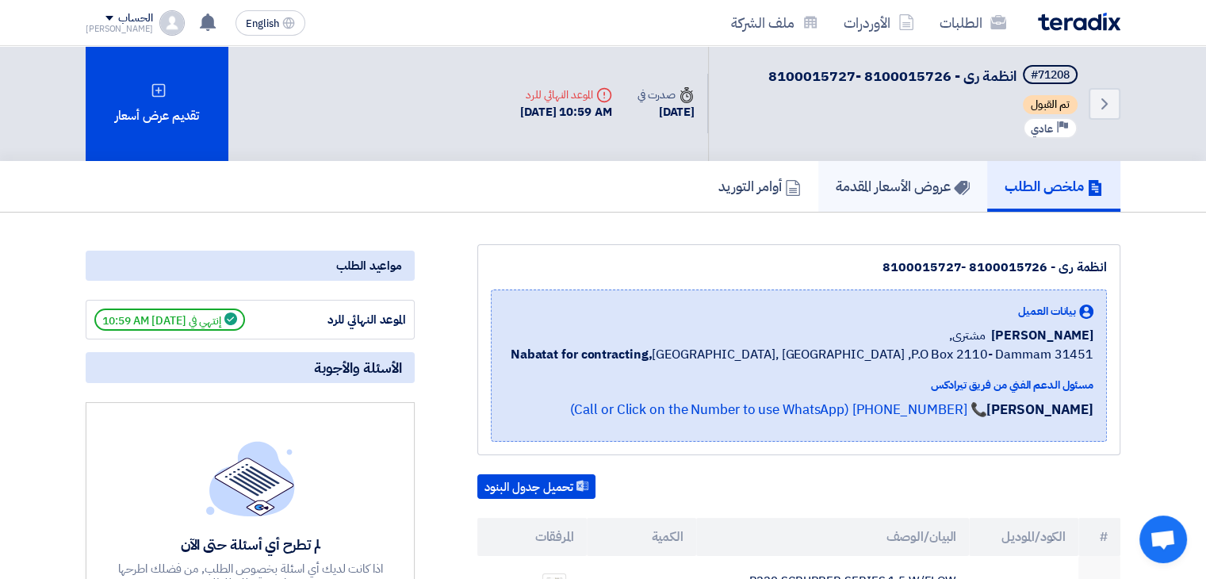 This screenshot has width=1206, height=579. I want to click on div: لم تطرح أي أسئلة حتى الآن, so click(251, 544).